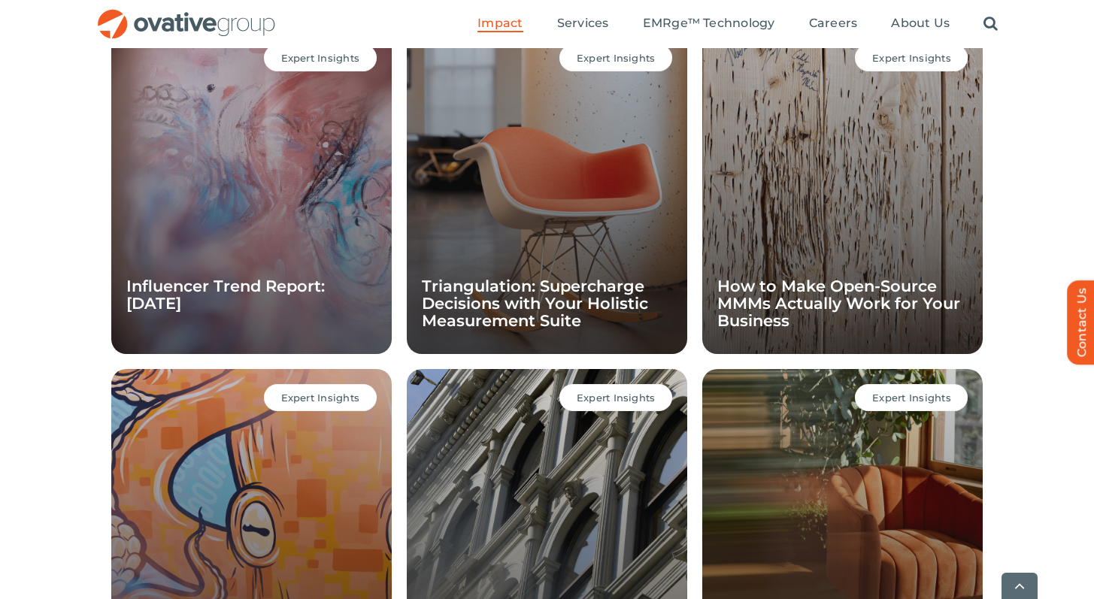 The width and height of the screenshot is (1094, 599). Describe the element at coordinates (920, 24) in the screenshot. I see `a: About Us` at that location.